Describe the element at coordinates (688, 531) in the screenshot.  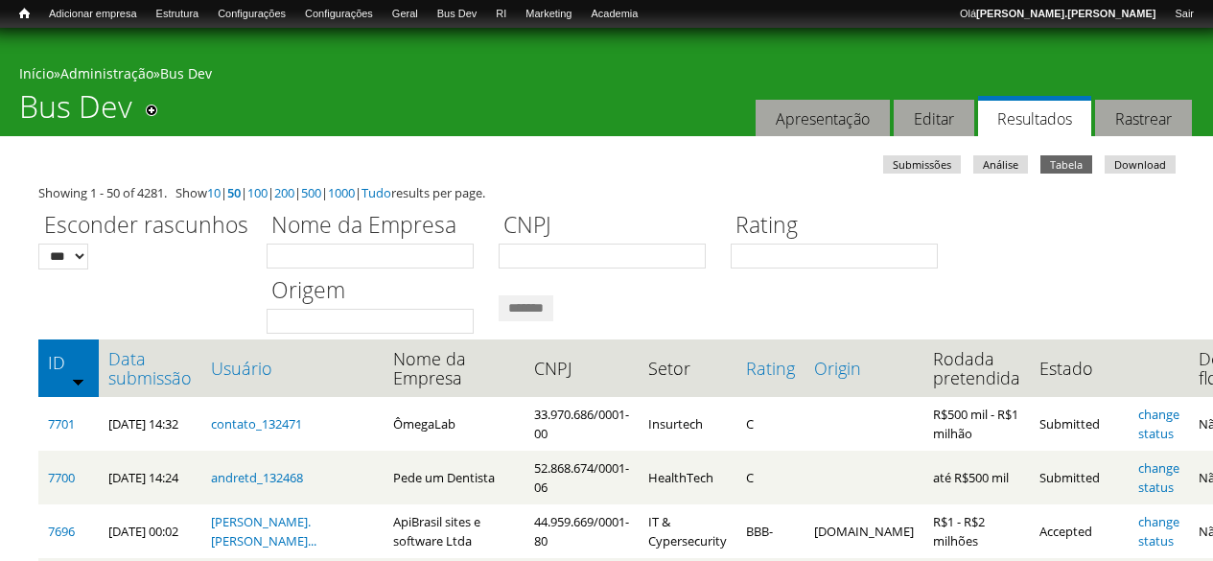
I see `td: IT & Cypersecurity` at that location.